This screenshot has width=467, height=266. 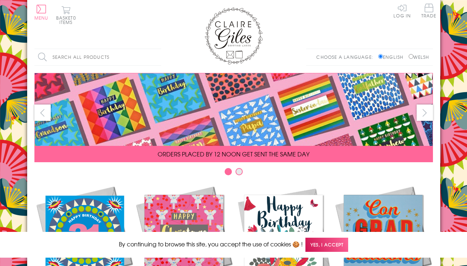 What do you see at coordinates (233, 154) in the screenshot?
I see `span: ORDERS PLACED BY 12 NOON GET SENT THE SAME DAY` at bounding box center [233, 154].